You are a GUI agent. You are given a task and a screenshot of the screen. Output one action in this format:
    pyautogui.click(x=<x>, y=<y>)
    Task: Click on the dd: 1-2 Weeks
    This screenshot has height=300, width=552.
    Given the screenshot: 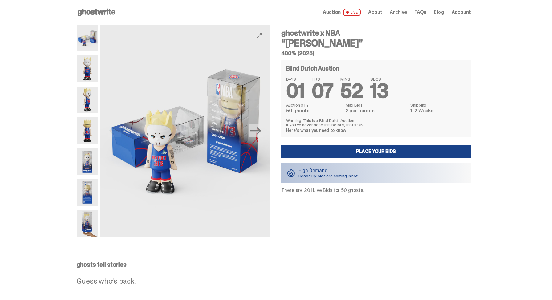 What is the action you would take?
    pyautogui.click(x=438, y=111)
    